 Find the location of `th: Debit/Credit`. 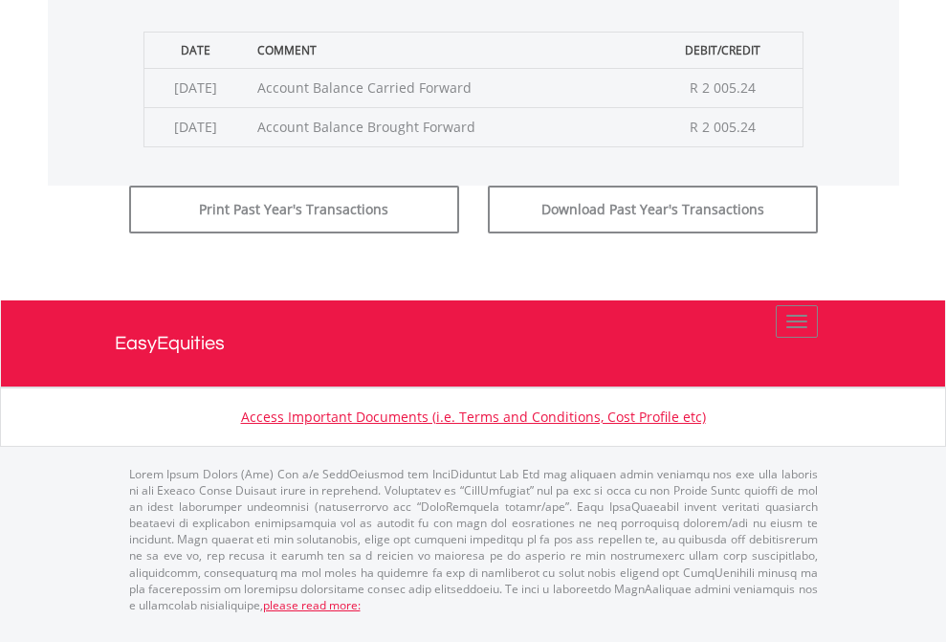

th: Debit/Credit is located at coordinates (723, 50).